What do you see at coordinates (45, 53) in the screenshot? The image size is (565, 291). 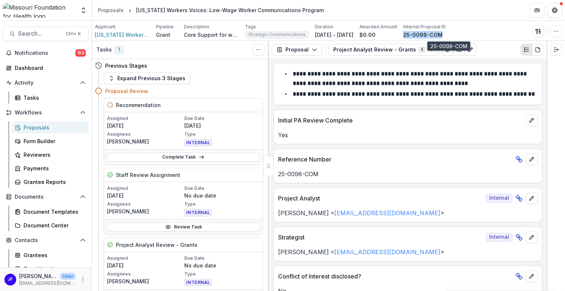 I see `span: Notifications` at bounding box center [45, 53].